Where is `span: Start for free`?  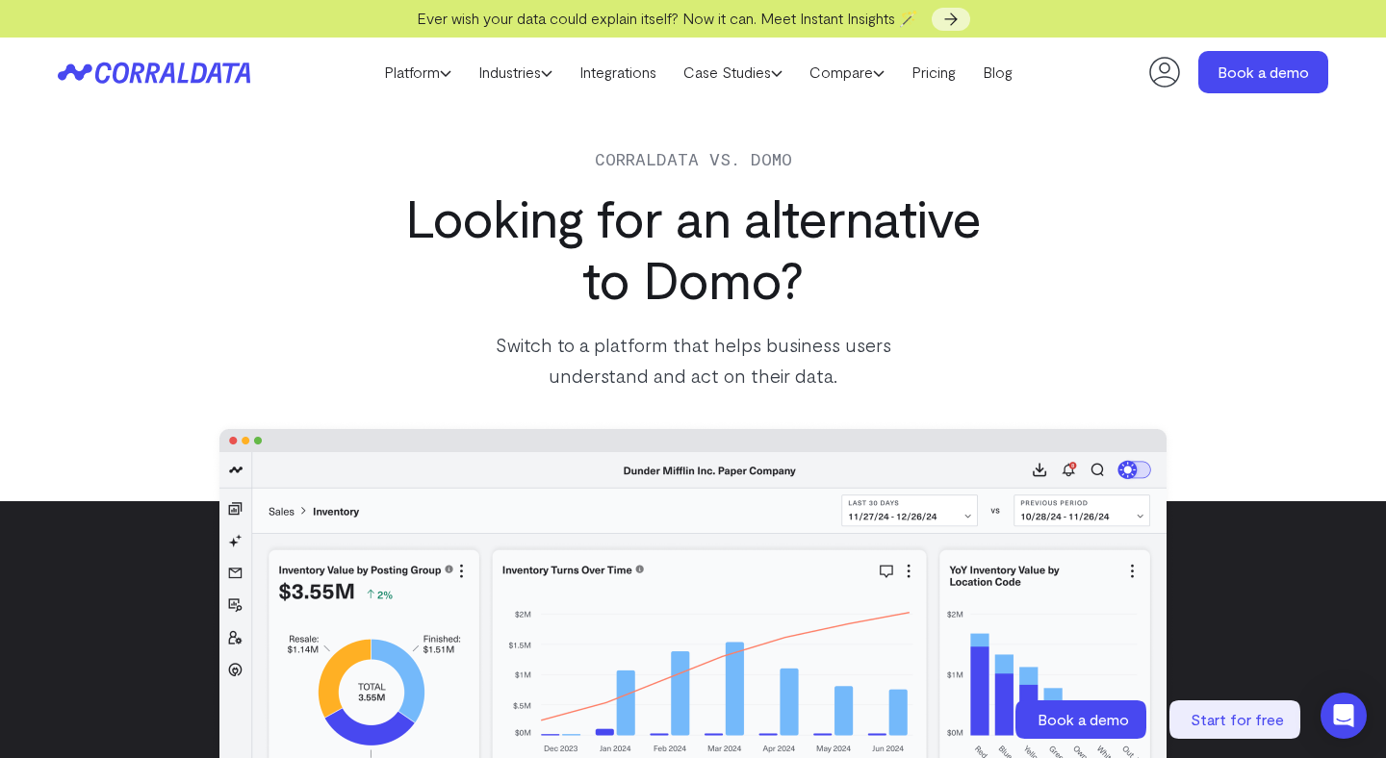
span: Start for free is located at coordinates (1237, 719).